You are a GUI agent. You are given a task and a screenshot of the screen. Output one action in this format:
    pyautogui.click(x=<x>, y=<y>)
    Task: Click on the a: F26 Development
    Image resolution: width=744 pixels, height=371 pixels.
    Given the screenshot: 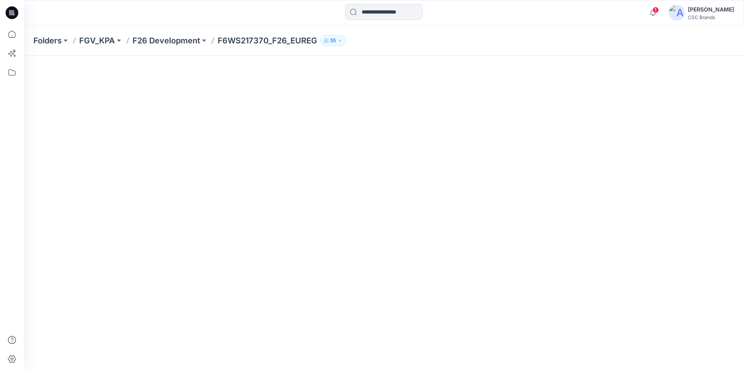 What is the action you would take?
    pyautogui.click(x=166, y=41)
    